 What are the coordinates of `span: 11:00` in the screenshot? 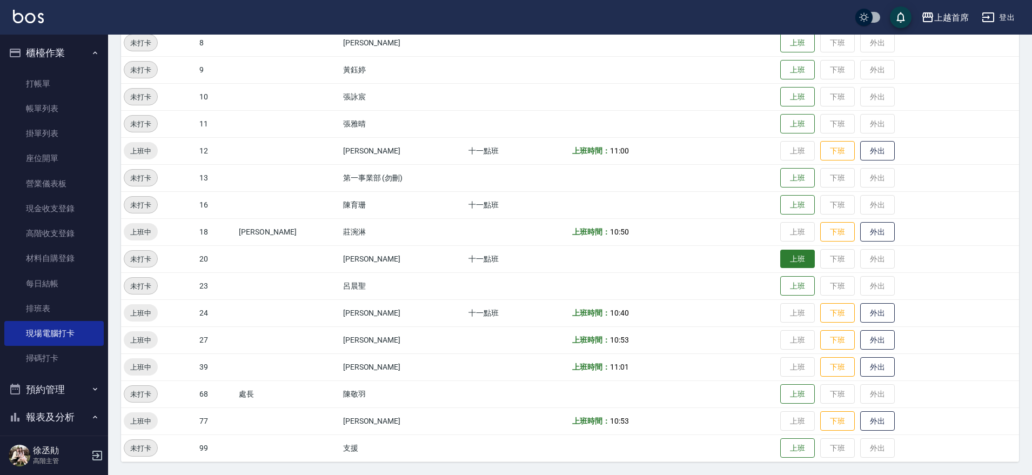 It's located at (619, 151).